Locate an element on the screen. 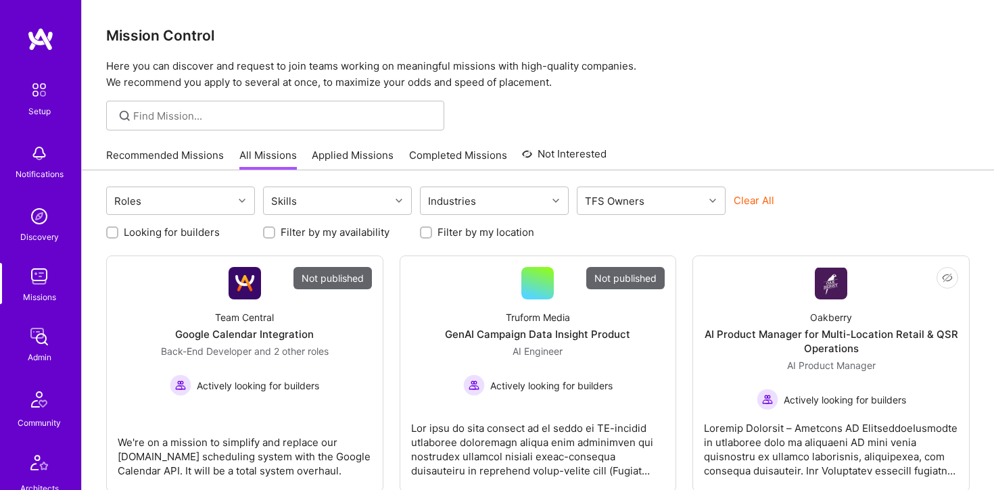 This screenshot has height=490, width=994. span: and 2 other roles is located at coordinates (291, 351).